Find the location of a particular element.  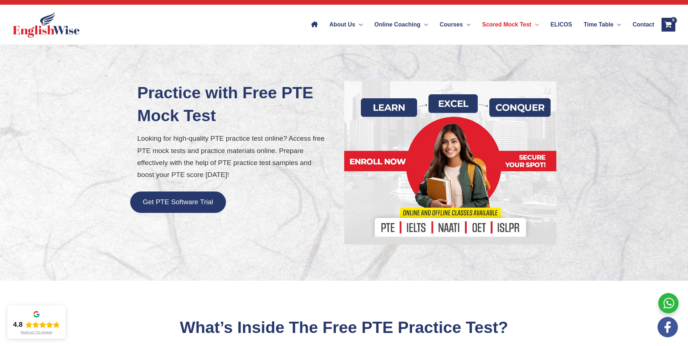

img: white-facebook.png is located at coordinates (668, 327).